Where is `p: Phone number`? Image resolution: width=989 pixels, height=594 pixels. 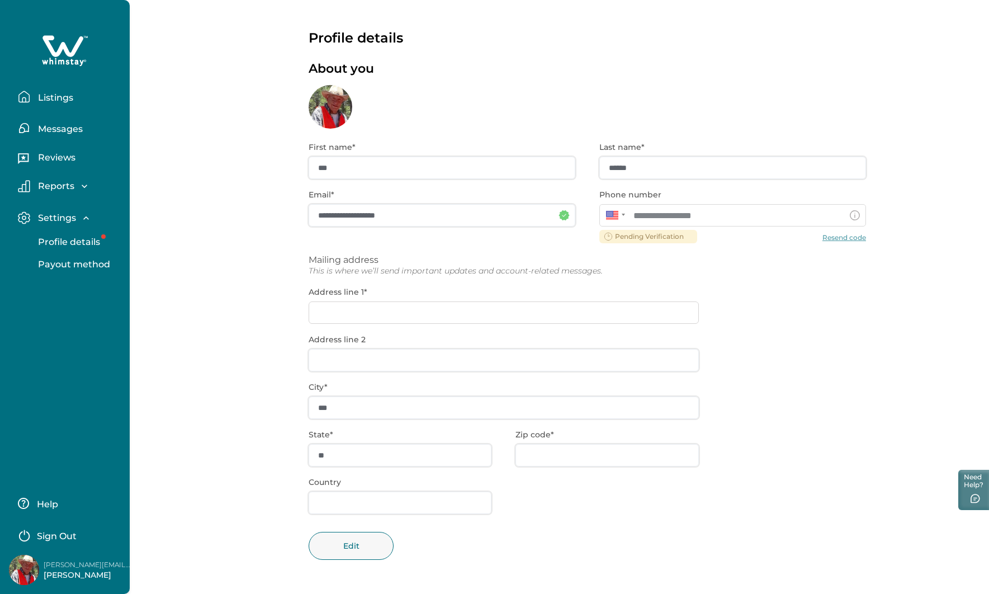
p: Phone number is located at coordinates (729, 194).